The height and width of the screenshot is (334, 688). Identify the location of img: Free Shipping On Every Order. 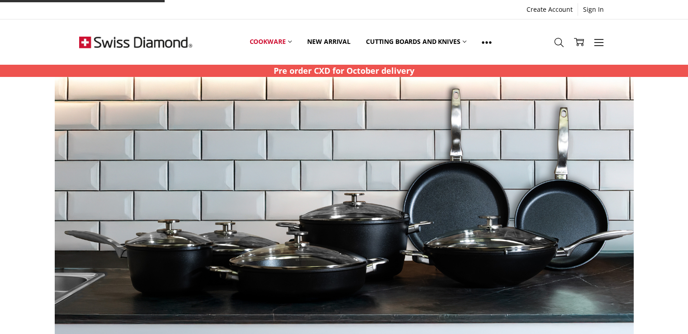
(136, 42).